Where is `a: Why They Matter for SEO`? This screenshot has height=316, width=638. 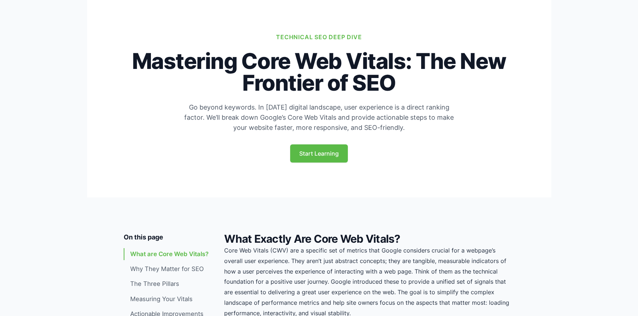 a: Why They Matter for SEO is located at coordinates (168, 269).